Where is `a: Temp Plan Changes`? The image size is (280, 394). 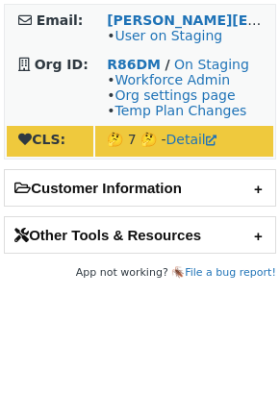 a: Temp Plan Changes is located at coordinates (180, 111).